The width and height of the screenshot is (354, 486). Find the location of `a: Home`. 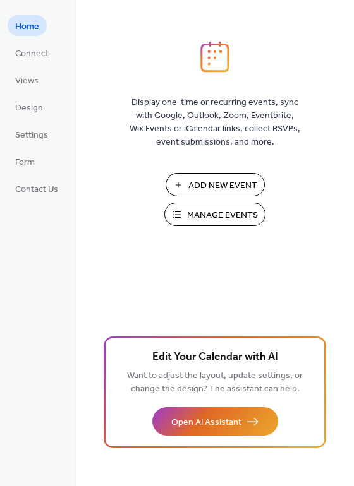

a: Home is located at coordinates (27, 25).